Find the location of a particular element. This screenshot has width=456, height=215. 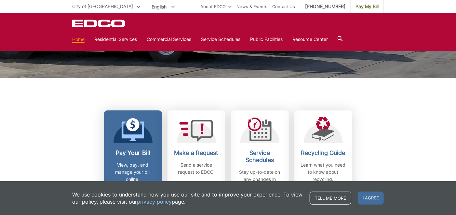

a: Contact Us is located at coordinates (284, 7).